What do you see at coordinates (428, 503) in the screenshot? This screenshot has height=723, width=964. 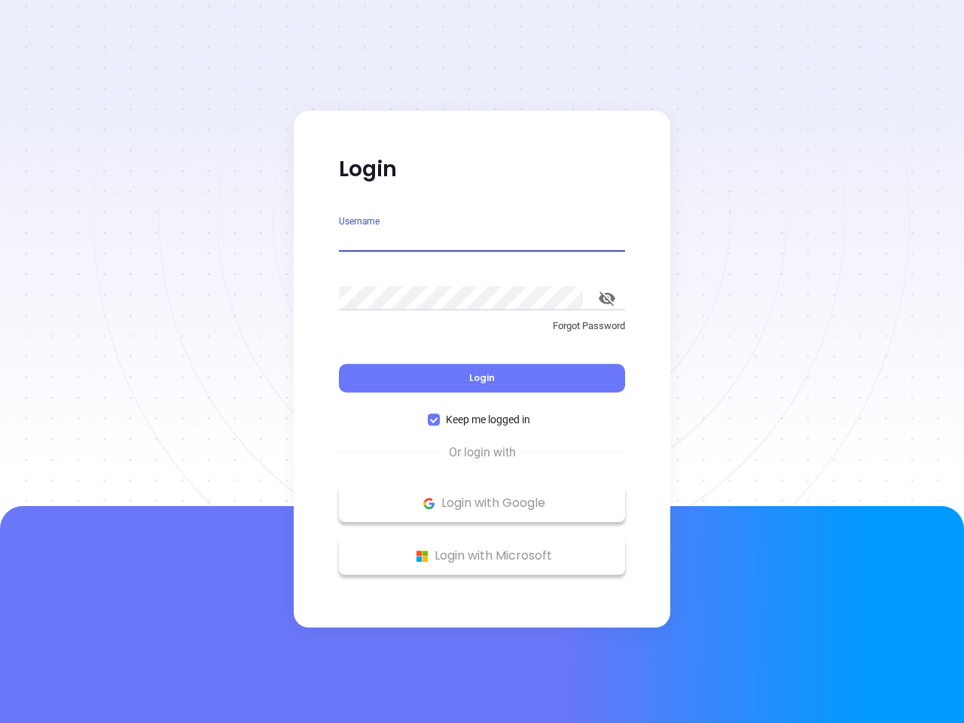 I see `img: Google Logo` at bounding box center [428, 503].